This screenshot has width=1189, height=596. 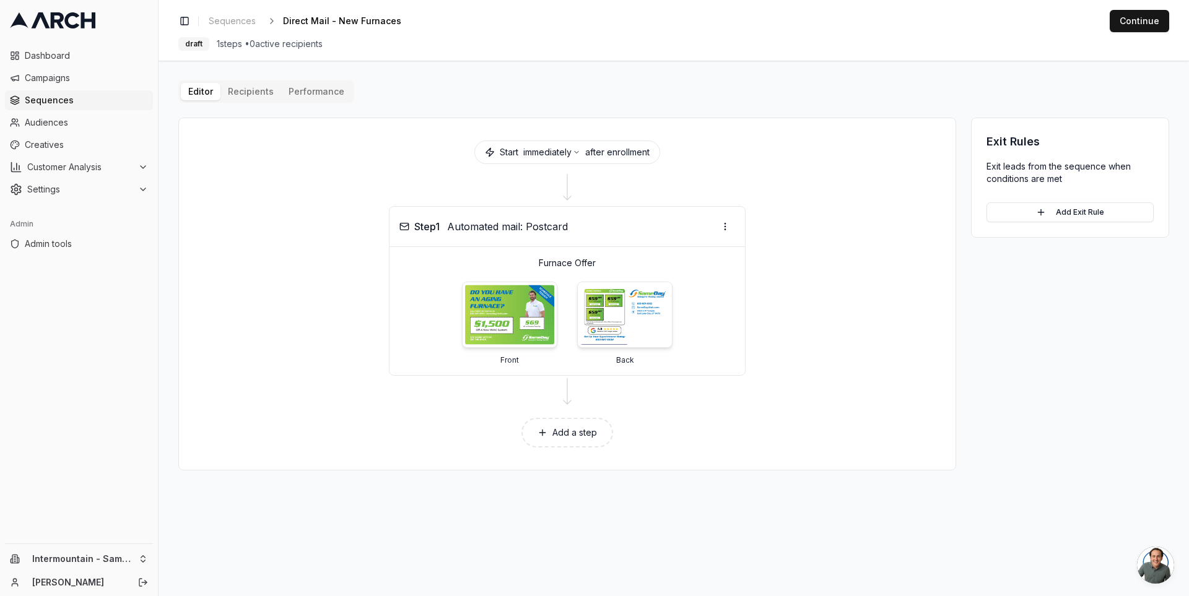 What do you see at coordinates (82, 559) in the screenshot?
I see `span: Intermountain - Same Day` at bounding box center [82, 559].